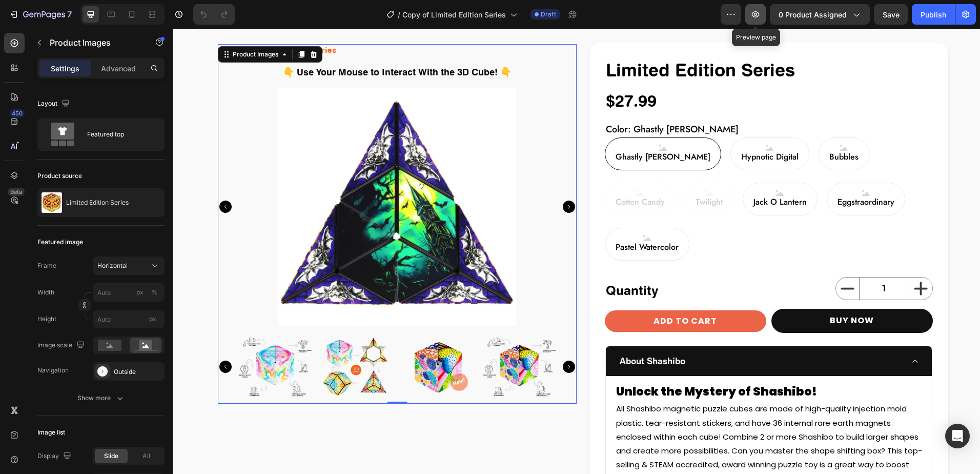  What do you see at coordinates (679, 292) in the screenshot?
I see `div: BUY NOW` at bounding box center [679, 292].